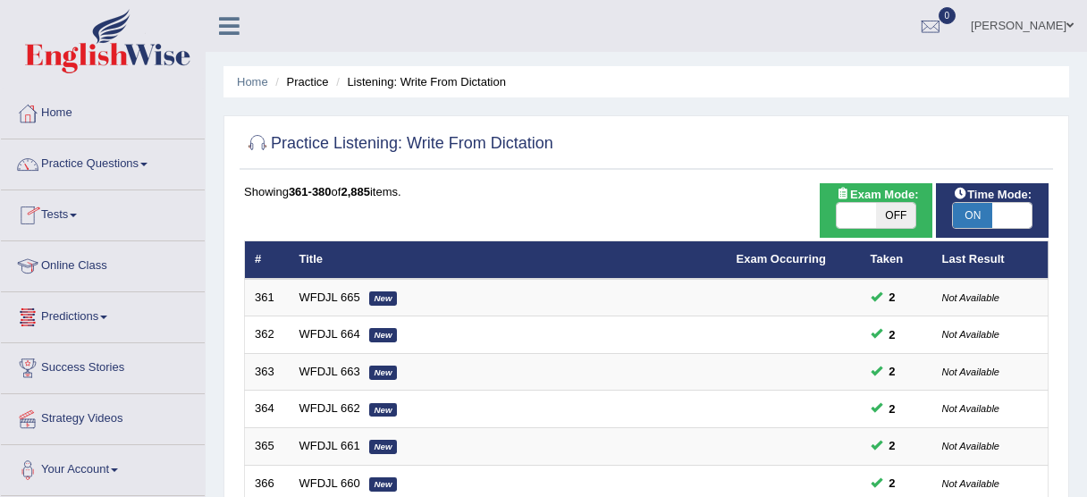 The width and height of the screenshot is (1087, 497). What do you see at coordinates (330, 445) in the screenshot?
I see `a: WFDJL 661` at bounding box center [330, 445].